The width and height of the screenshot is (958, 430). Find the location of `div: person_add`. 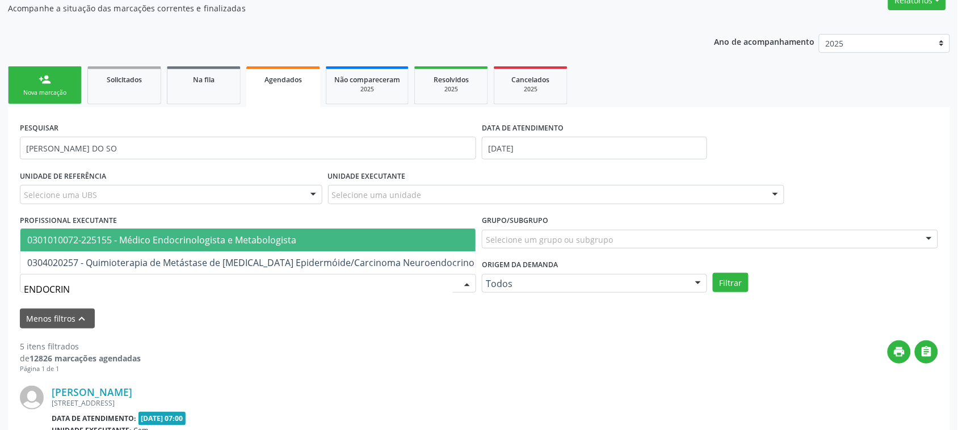

div: person_add is located at coordinates (45, 79).